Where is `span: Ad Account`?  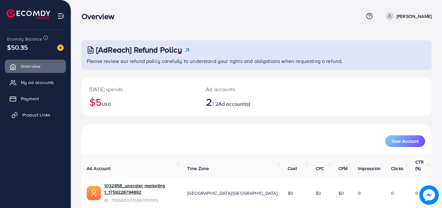
span: Ad Account is located at coordinates (99, 168).